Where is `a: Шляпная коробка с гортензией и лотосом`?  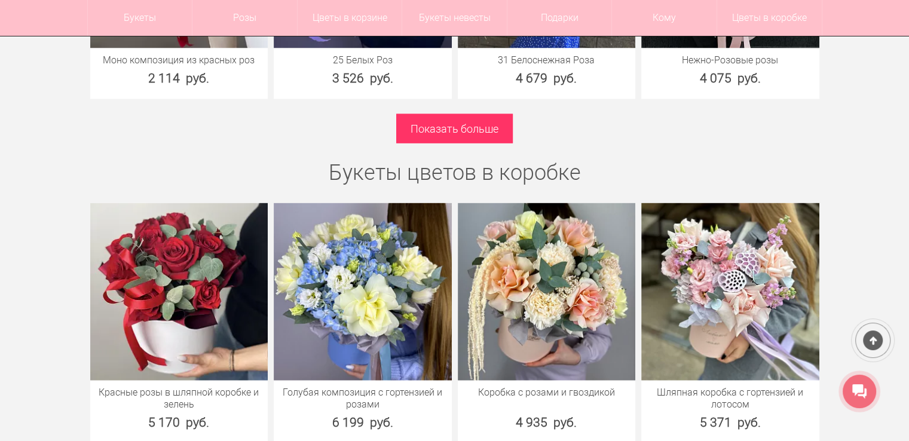 a: Шляпная коробка с гортензией и лотосом is located at coordinates (730, 399).